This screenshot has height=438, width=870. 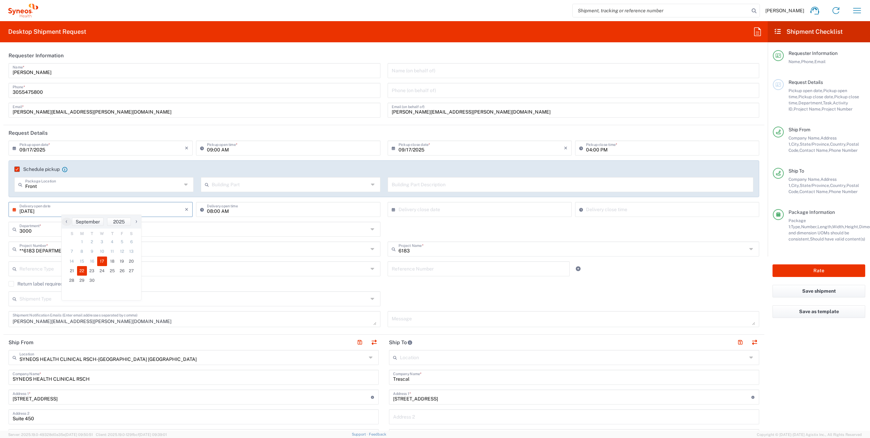 What do you see at coordinates (82, 271) in the screenshot?
I see `span: 22` at bounding box center [82, 271].